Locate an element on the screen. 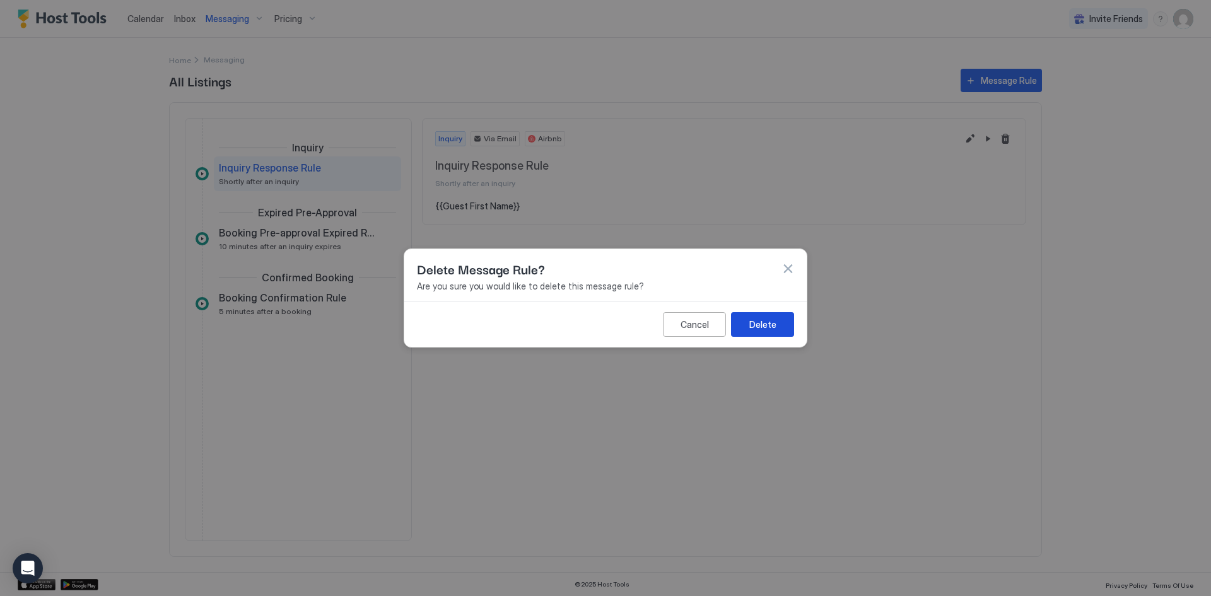  div: Delete is located at coordinates (763, 324).